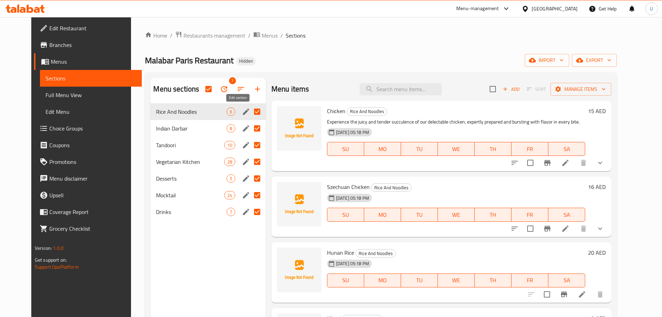  Describe the element at coordinates (190, 145) in the screenshot. I see `span: Tandoori` at that location.